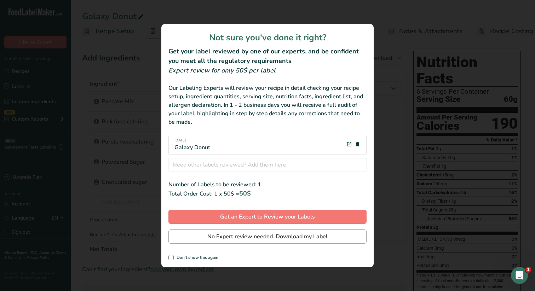 The image size is (535, 291). Describe the element at coordinates (268, 105) in the screenshot. I see `div: Our Labeling Experts will review your recipe in detail checking your recipe setup, ingredient qua...` at that location.